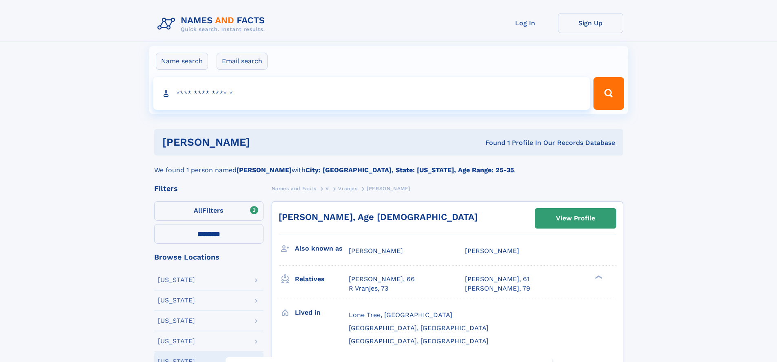  Describe the element at coordinates (491, 143) in the screenshot. I see `div: Found 1 Profile In Our Records Database` at that location.